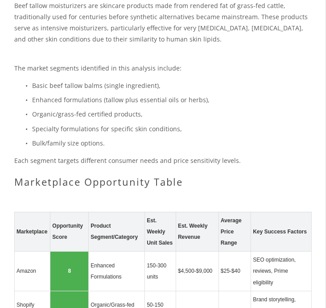  I want to click on p: Organic/grass-fed certified products,, so click(172, 114).